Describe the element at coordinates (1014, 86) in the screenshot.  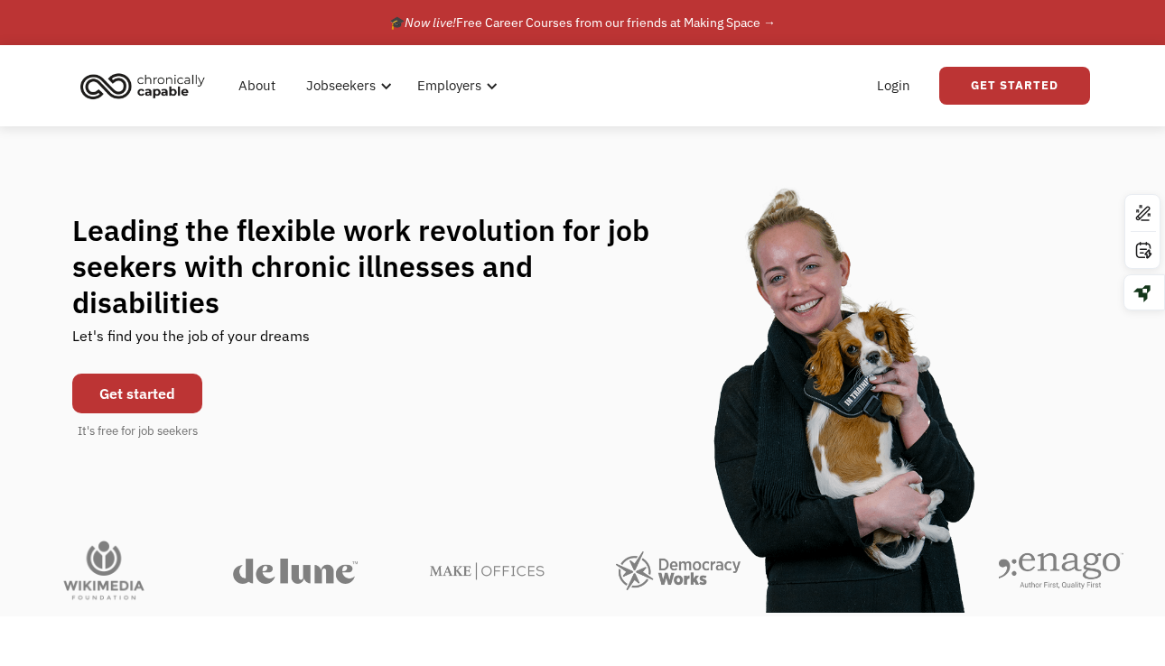
I see `a: Get Started` at that location.